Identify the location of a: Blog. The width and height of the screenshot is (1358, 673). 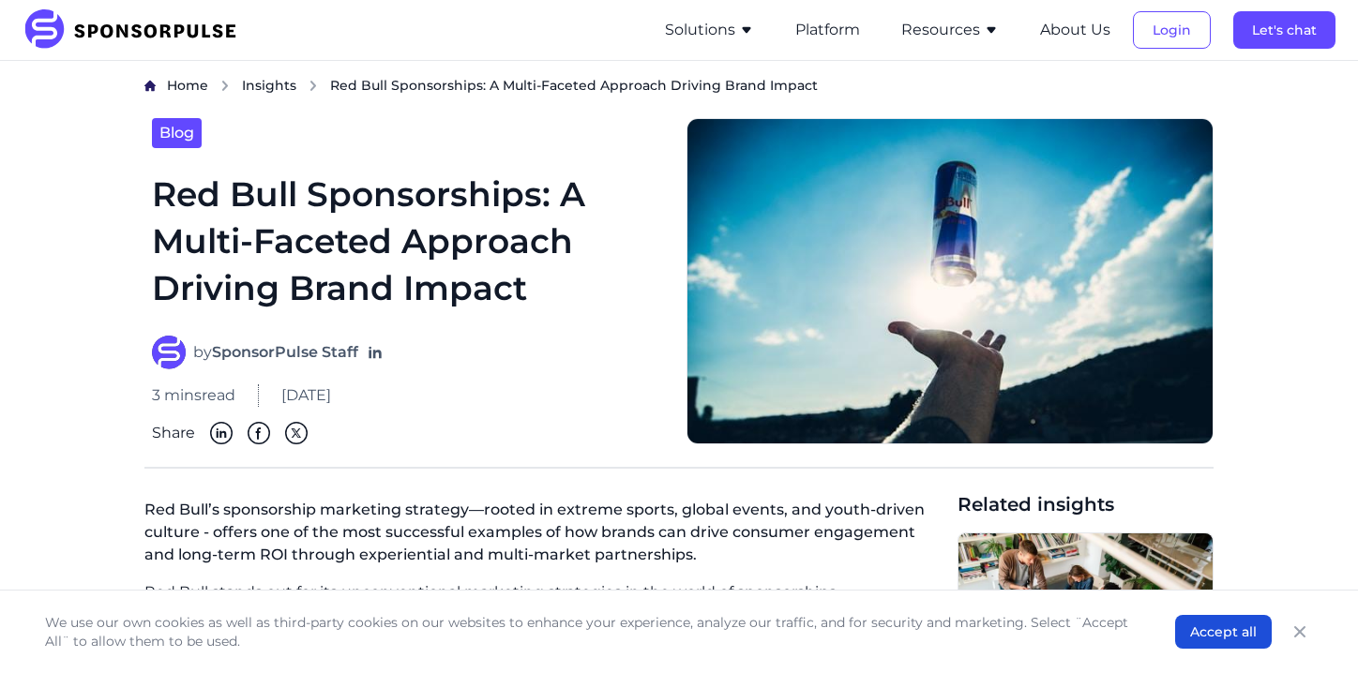
(176, 133).